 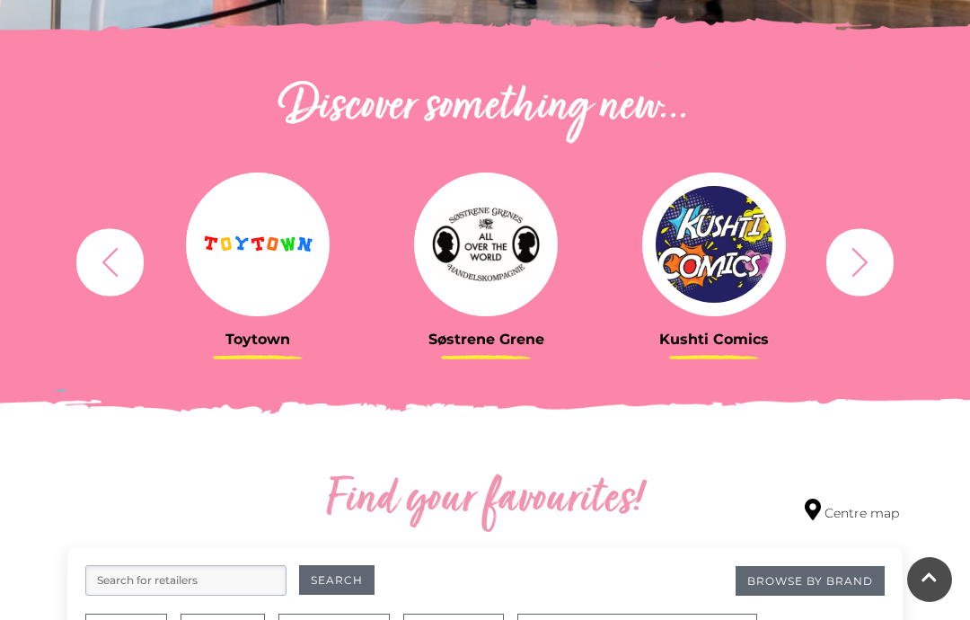 I want to click on input: Search for retailers, so click(x=186, y=580).